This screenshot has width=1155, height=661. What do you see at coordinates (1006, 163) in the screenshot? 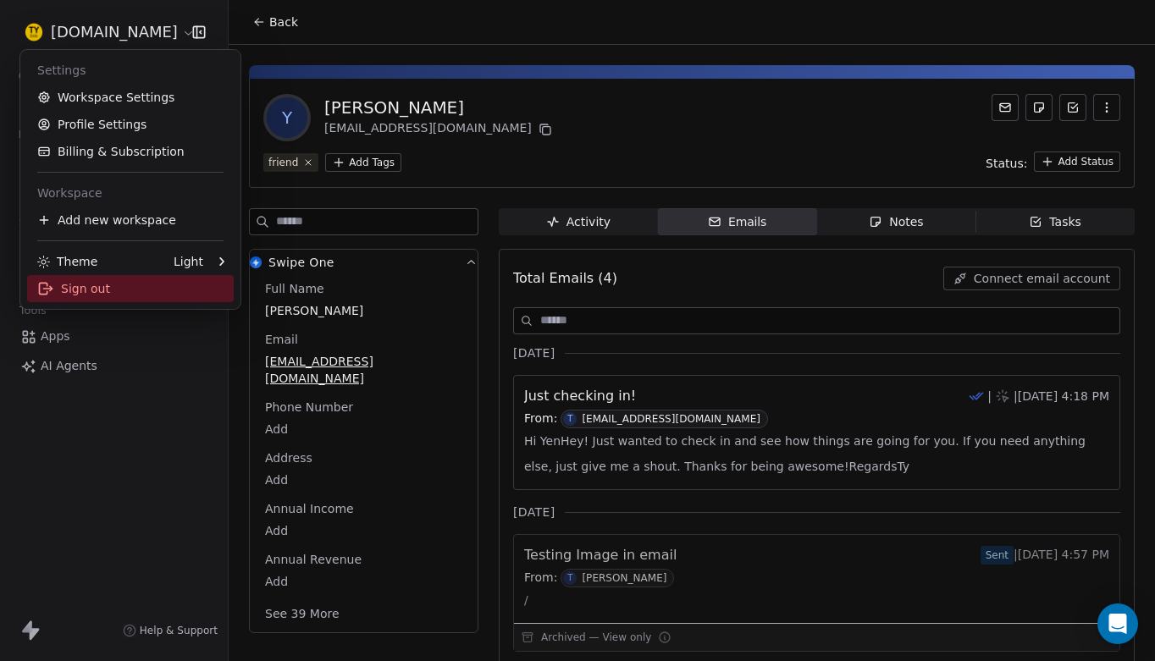
I see `span: Status:` at bounding box center [1006, 163].